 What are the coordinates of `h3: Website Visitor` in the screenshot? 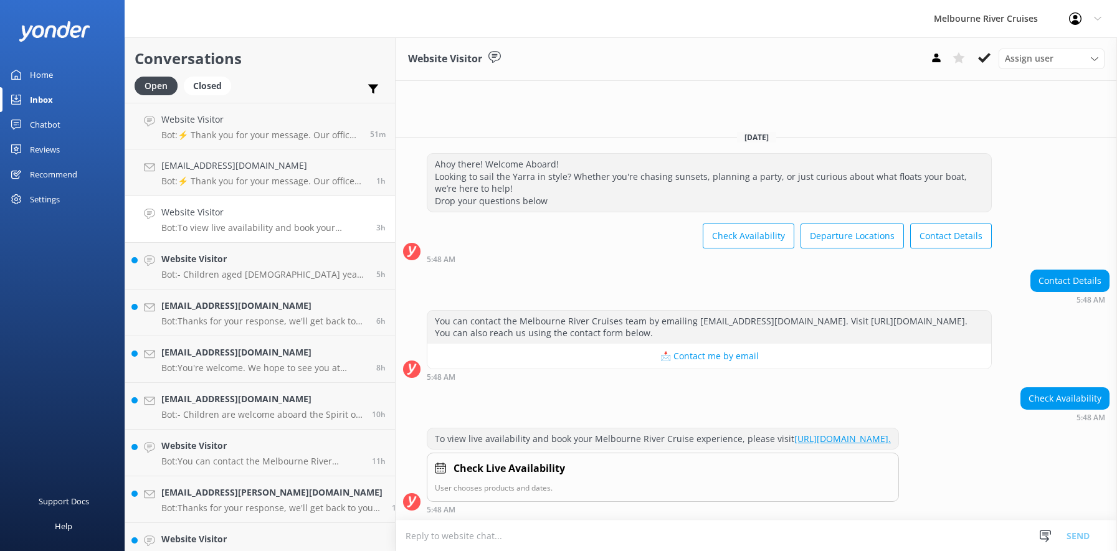 It's located at (445, 59).